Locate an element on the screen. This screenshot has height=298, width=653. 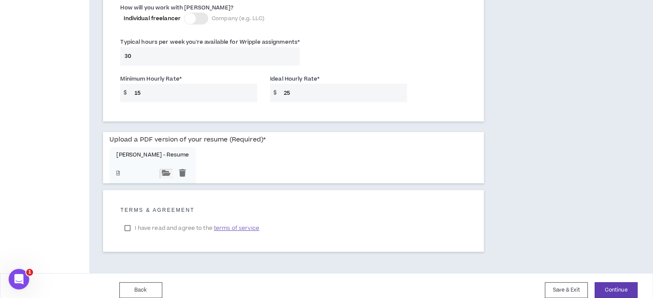
span: Company (e.g. LLC) is located at coordinates (238, 18).